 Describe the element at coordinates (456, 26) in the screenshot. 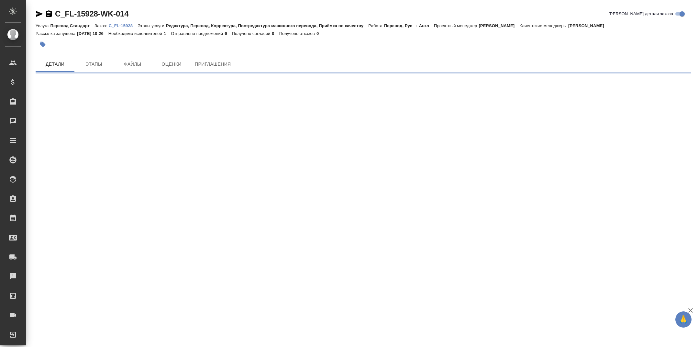

I see `p: Проектный менеджер` at that location.